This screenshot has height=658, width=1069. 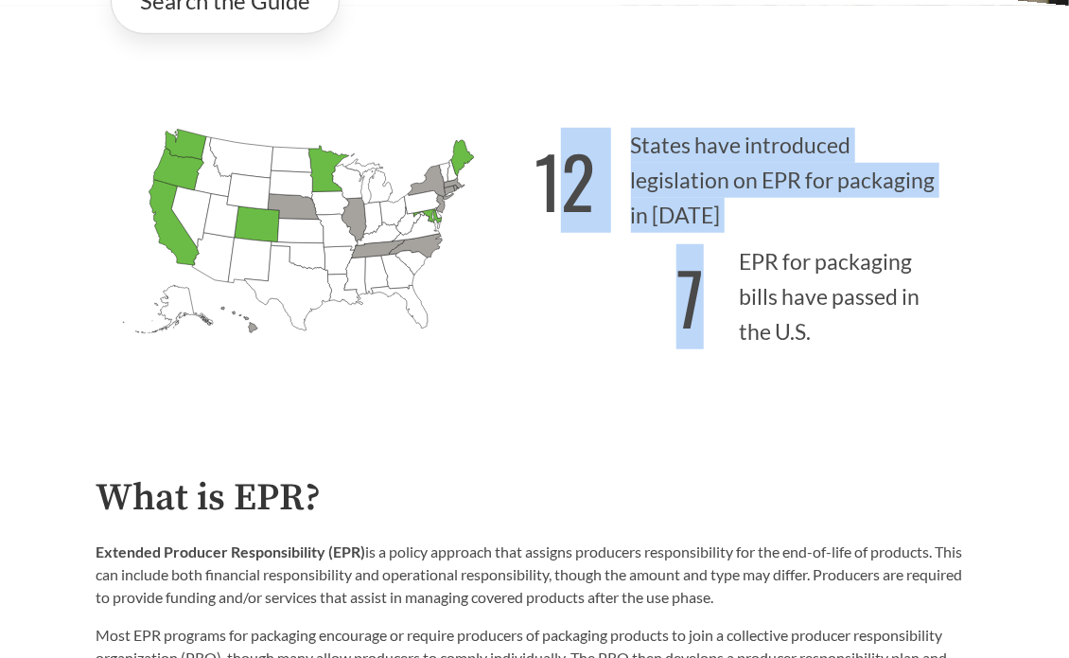 What do you see at coordinates (565, 180) in the screenshot?
I see `strong: 12` at bounding box center [565, 180].